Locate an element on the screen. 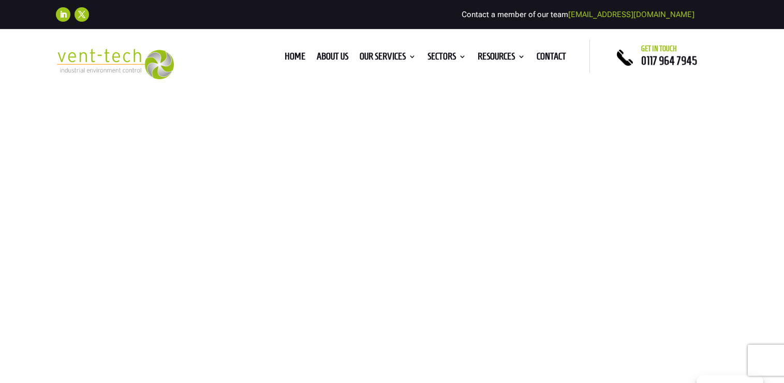  a: Resources is located at coordinates (502, 59).